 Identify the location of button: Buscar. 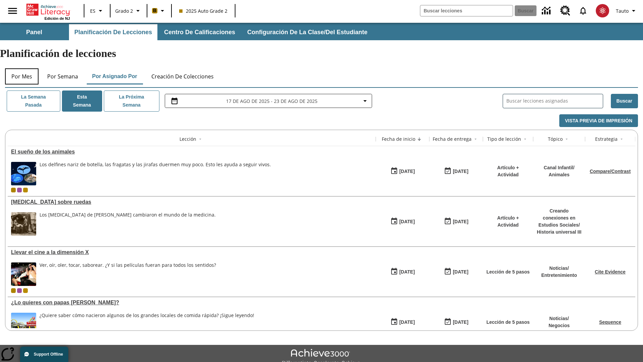
(624, 101).